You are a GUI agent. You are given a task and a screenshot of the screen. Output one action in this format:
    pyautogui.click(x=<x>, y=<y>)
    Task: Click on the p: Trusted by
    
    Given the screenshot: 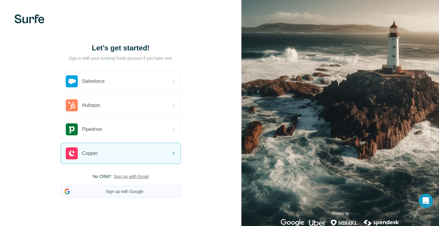 What is the action you would take?
    pyautogui.click(x=340, y=213)
    